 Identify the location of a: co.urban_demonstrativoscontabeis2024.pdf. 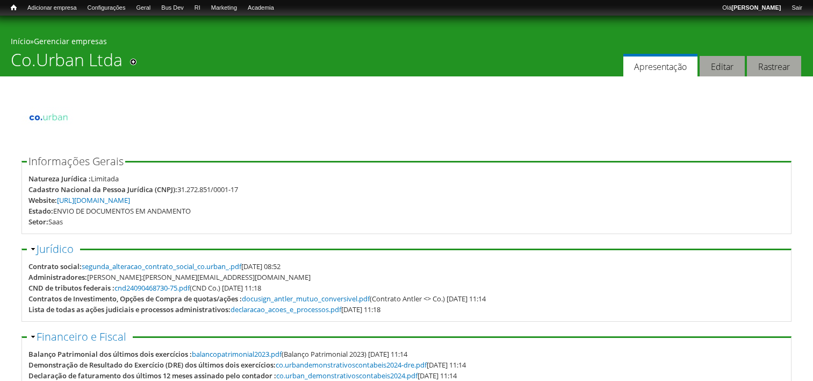
(347, 375).